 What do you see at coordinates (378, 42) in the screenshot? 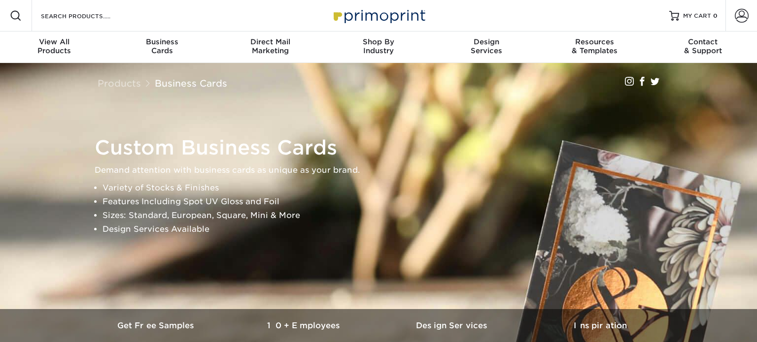
I see `span: Shop By` at bounding box center [378, 42].